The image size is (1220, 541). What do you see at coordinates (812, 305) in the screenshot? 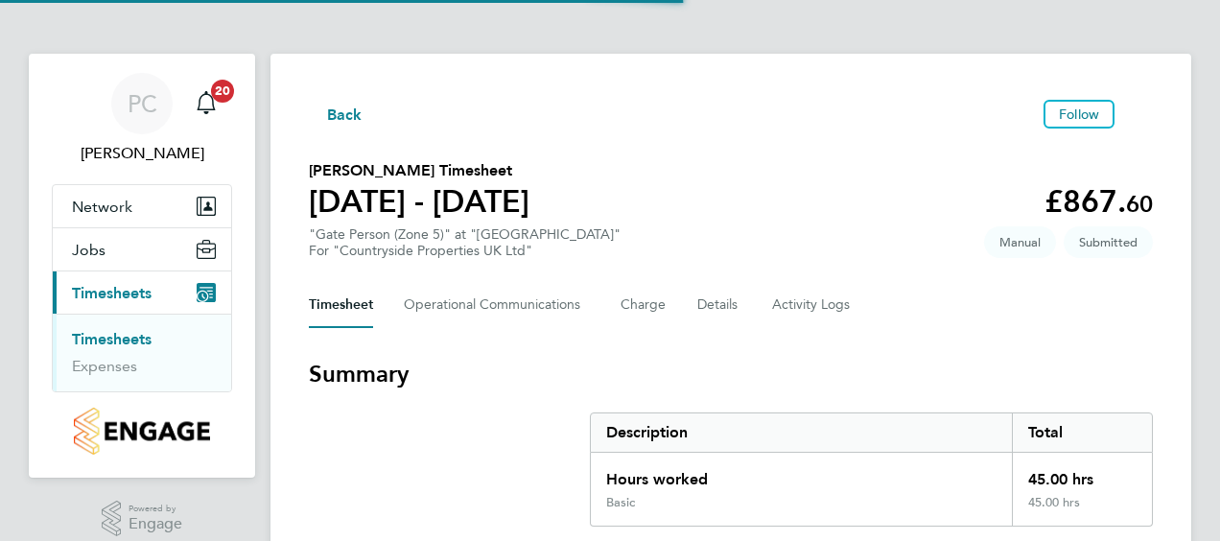
I see `button: Activity Logs` at bounding box center [812, 305].